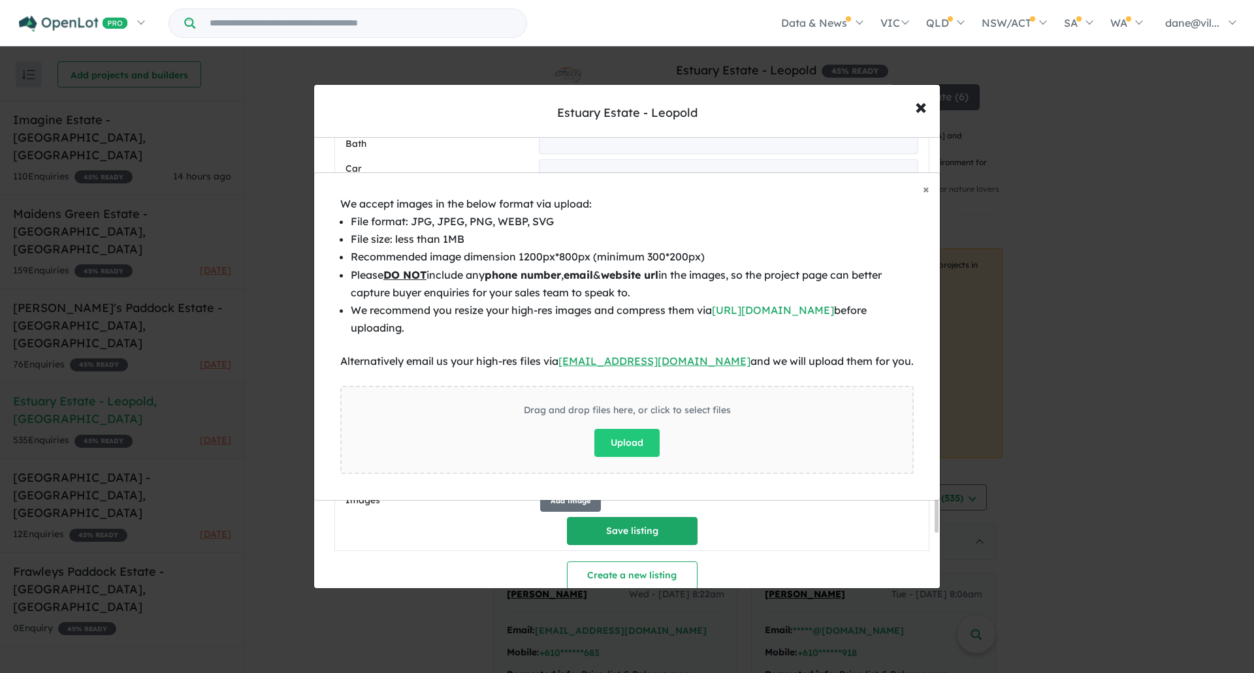  Describe the element at coordinates (578, 275) in the screenshot. I see `b: email` at that location.